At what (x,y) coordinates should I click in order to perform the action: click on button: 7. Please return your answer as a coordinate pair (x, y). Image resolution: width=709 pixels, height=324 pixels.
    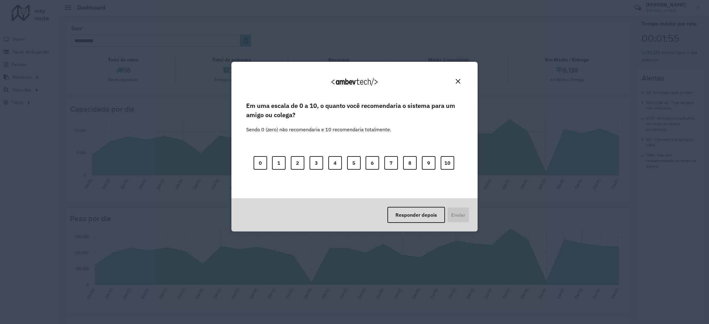
    Looking at the image, I should click on (391, 163).